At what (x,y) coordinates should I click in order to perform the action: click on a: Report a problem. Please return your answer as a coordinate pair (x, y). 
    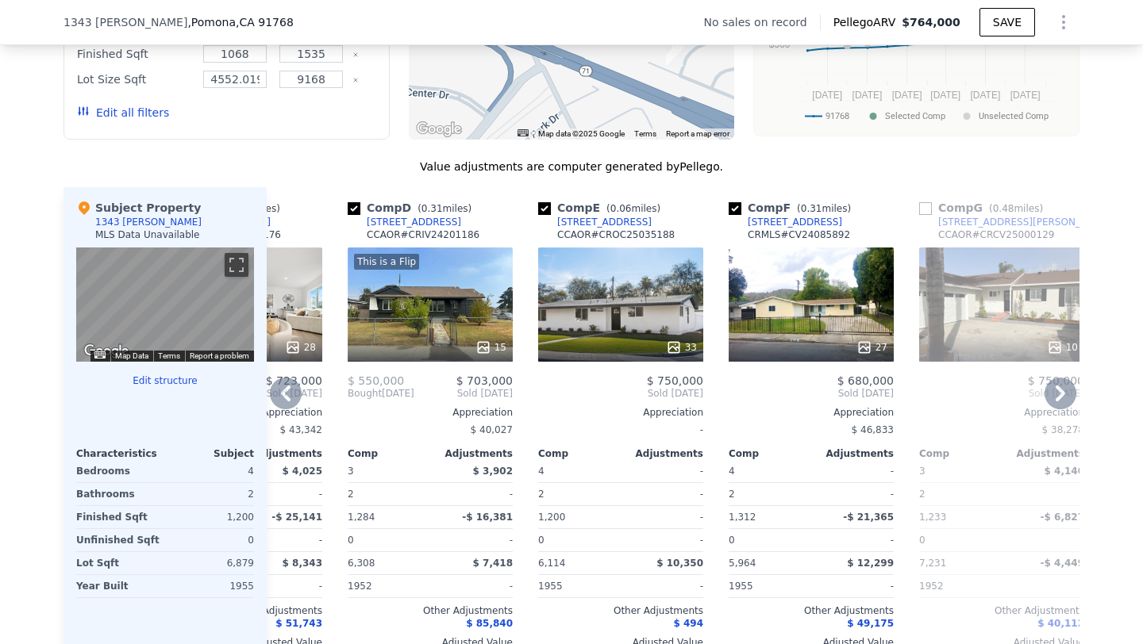
    Looking at the image, I should click on (219, 356).